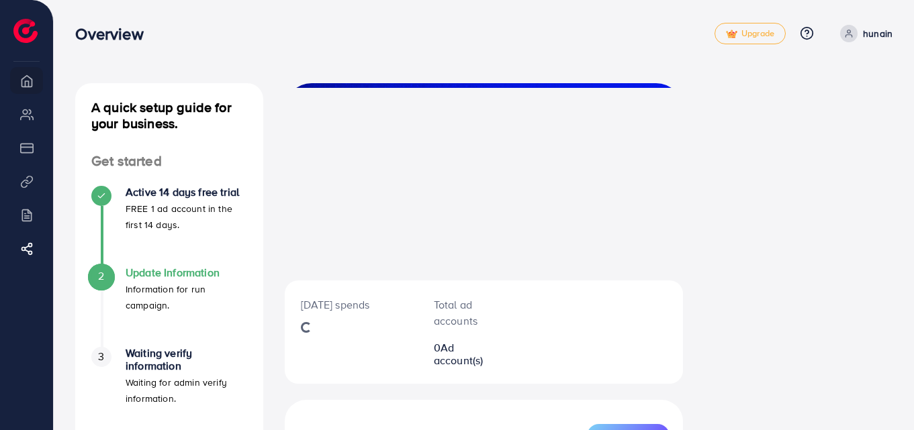  Describe the element at coordinates (750, 34) in the screenshot. I see `span: Upgrade` at that location.